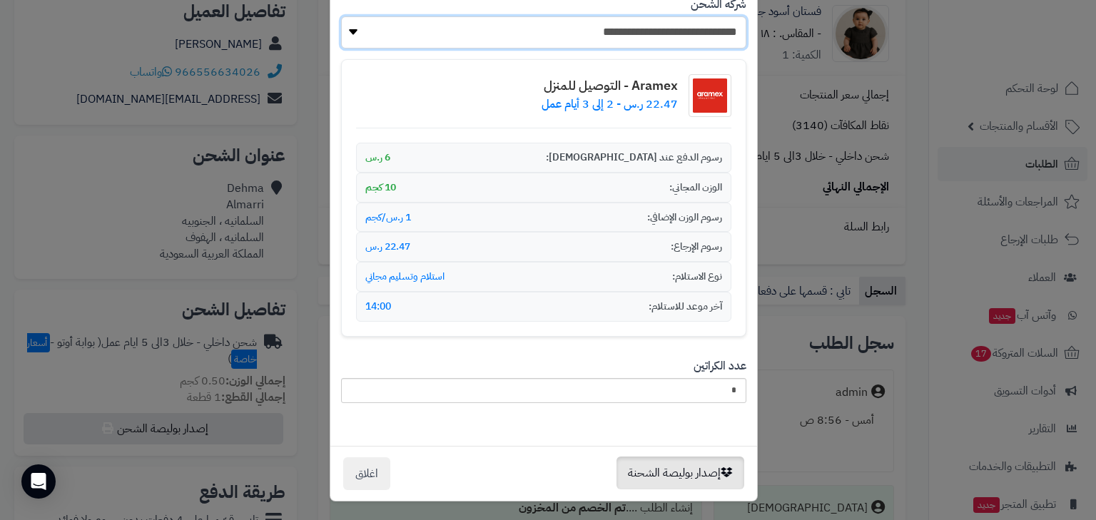 Image resolution: width=1096 pixels, height=520 pixels. What do you see at coordinates (684, 218) in the screenshot?
I see `span: رسوم الوزن الإضافي:` at bounding box center [684, 218].